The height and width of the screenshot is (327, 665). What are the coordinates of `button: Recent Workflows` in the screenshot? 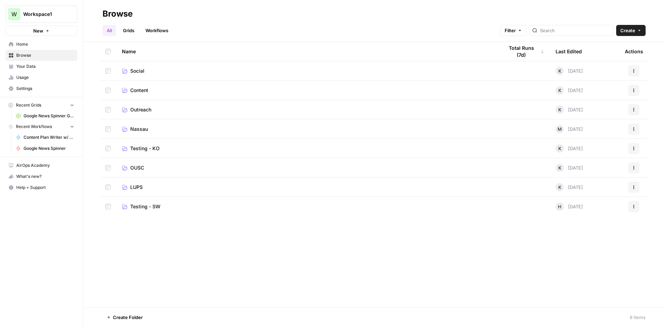 It's located at (41, 127).